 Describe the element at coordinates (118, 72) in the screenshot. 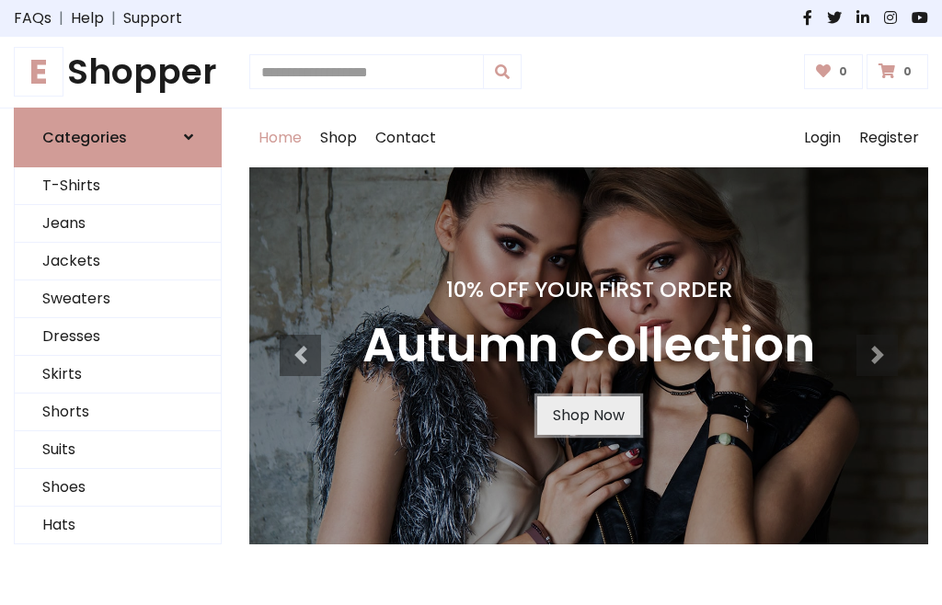

I see `h1: Shopper` at that location.